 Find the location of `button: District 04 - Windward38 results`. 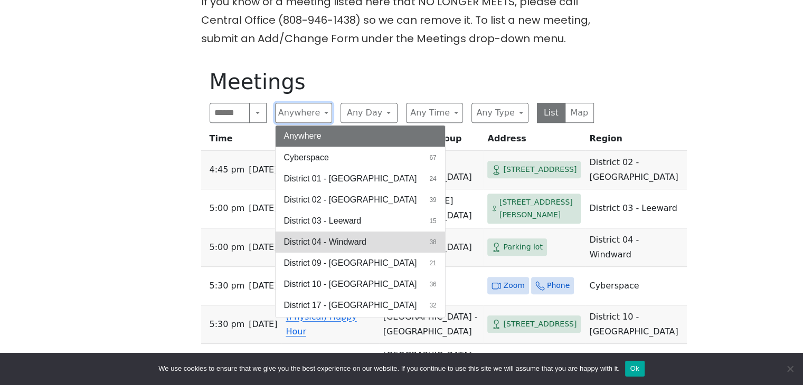

button: District 04 - Windward38 results is located at coordinates (360, 242).